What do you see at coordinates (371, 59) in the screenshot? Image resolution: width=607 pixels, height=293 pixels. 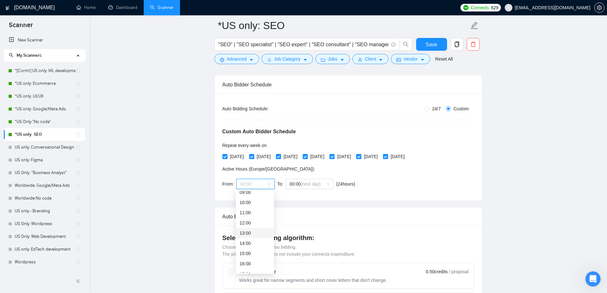 I see `span: Client` at bounding box center [371, 59].